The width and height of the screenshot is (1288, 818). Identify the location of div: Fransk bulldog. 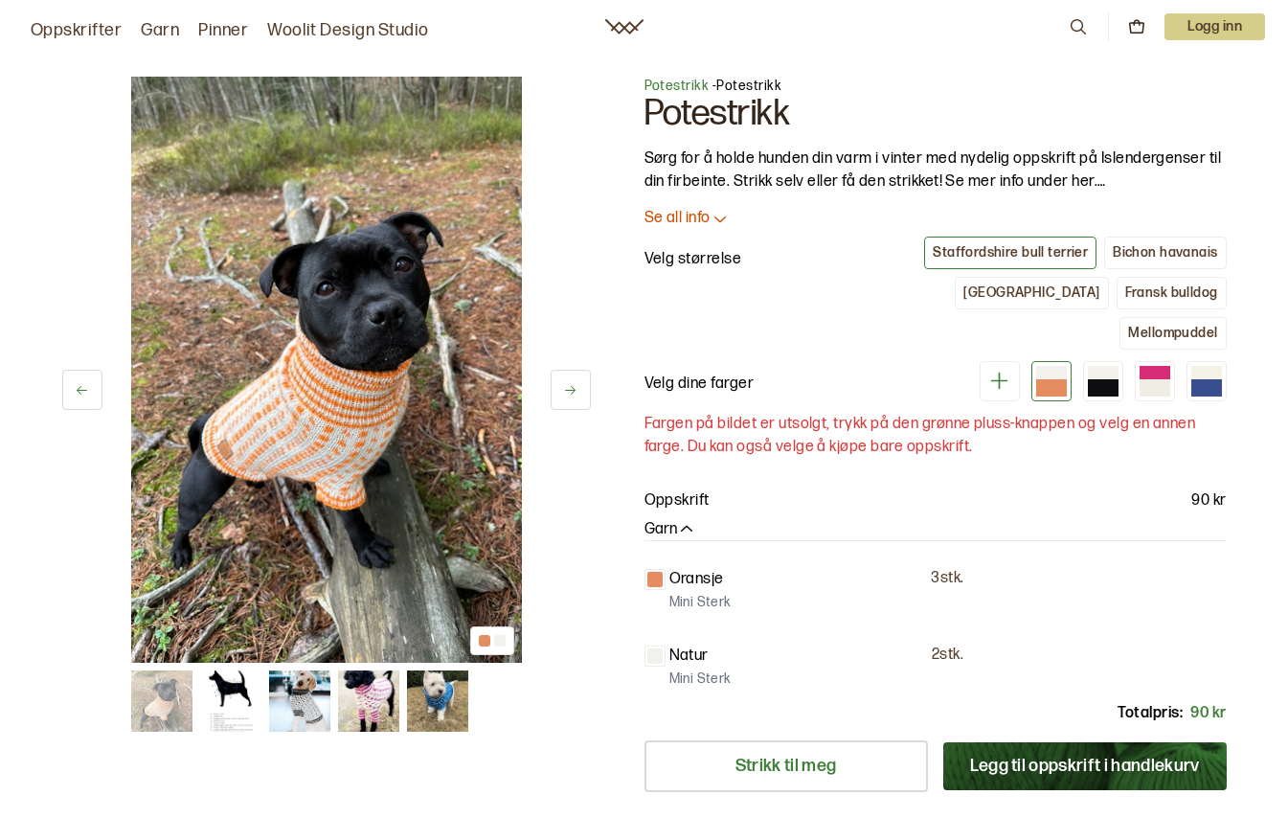
(1171, 293).